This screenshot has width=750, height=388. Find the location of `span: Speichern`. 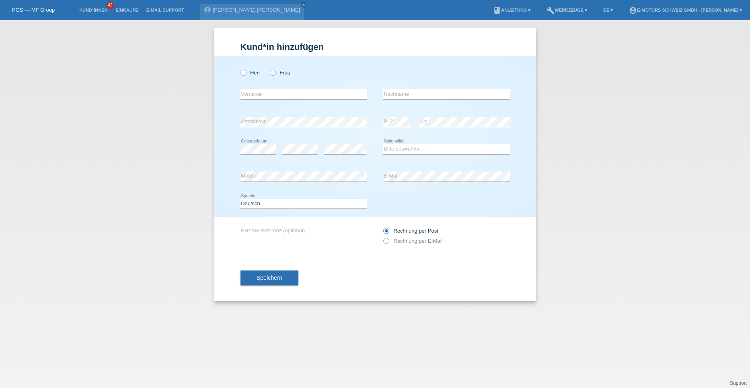

span: Speichern is located at coordinates (269, 278).